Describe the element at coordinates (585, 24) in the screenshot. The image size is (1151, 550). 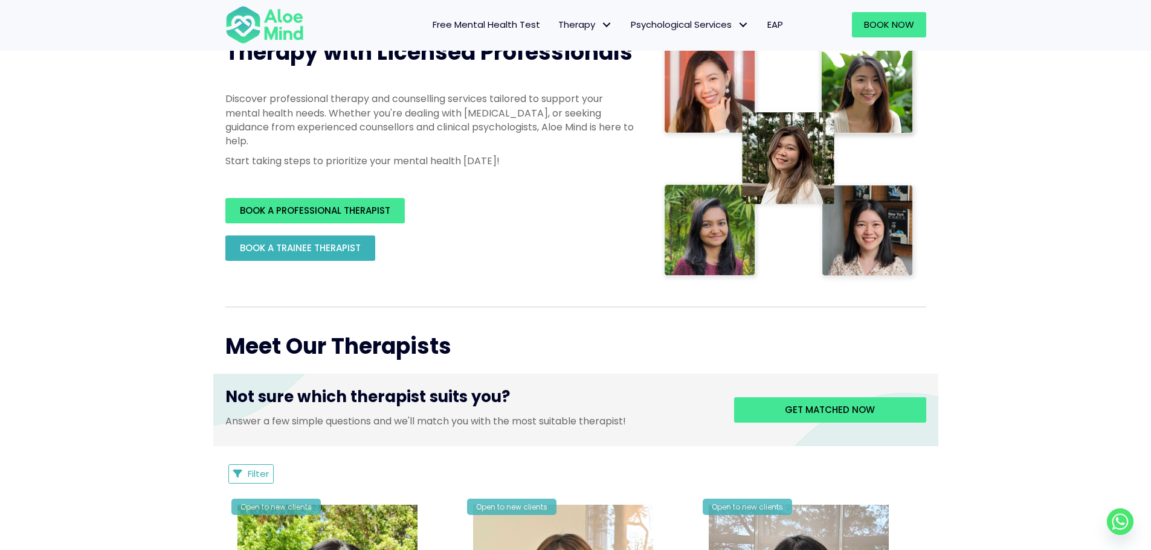
I see `span: Therapy` at that location.